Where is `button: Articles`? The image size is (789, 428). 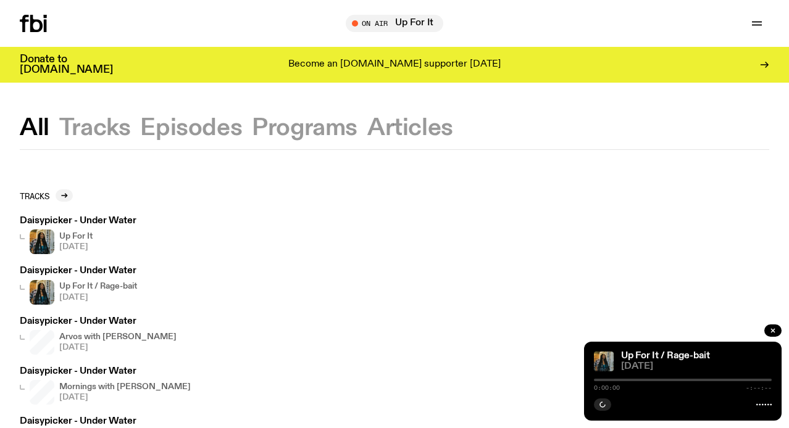 button: Articles is located at coordinates (410, 128).